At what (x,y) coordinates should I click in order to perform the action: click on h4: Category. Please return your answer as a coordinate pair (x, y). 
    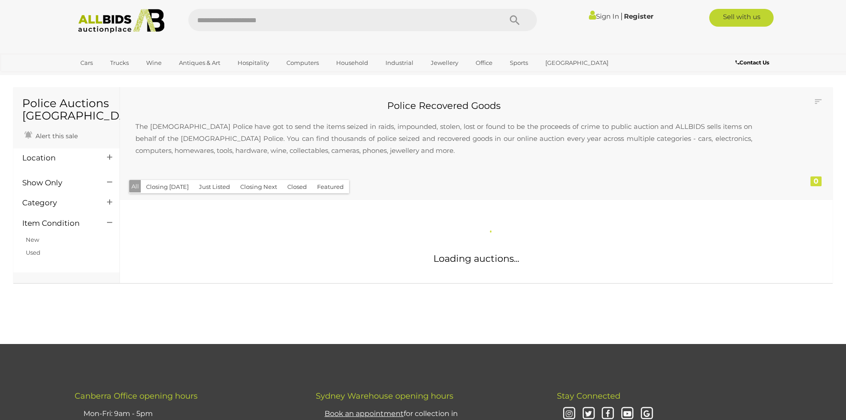
    Looking at the image, I should click on (58, 202).